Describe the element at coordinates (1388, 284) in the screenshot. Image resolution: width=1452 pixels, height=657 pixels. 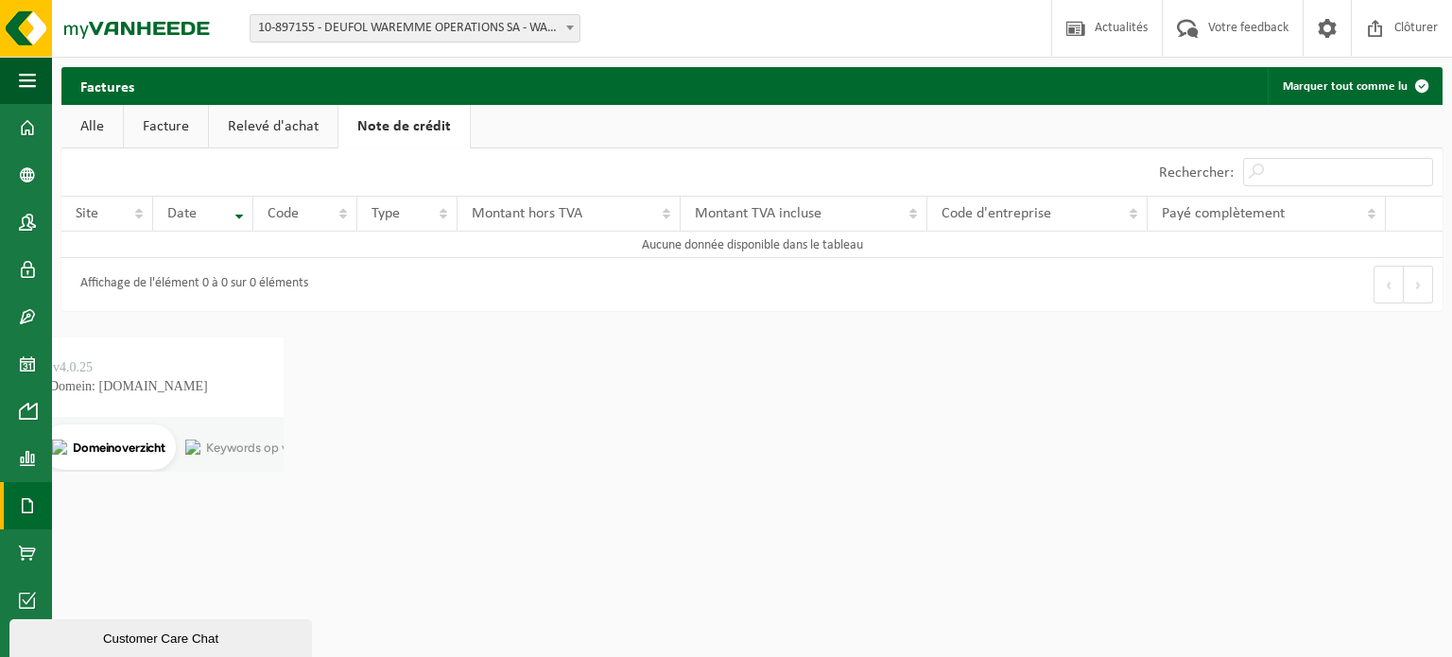
I see `button: Previous` at that location.